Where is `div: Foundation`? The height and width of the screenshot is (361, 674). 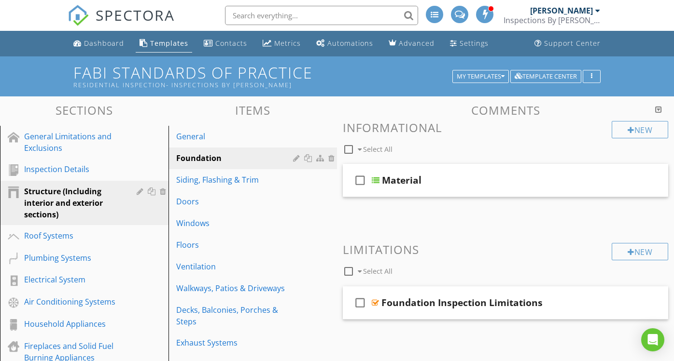
div: Foundation is located at coordinates (236, 158).